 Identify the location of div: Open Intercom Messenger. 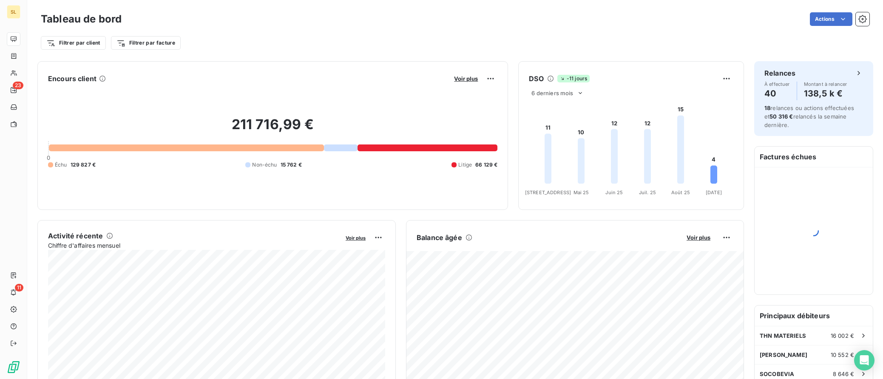
(864, 360).